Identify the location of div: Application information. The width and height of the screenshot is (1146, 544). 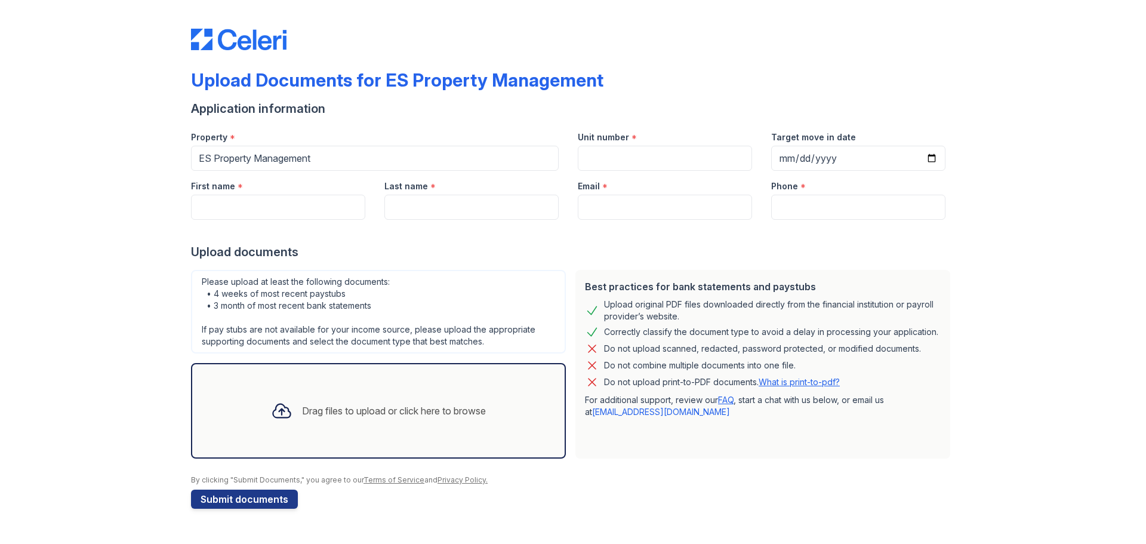
(573, 109).